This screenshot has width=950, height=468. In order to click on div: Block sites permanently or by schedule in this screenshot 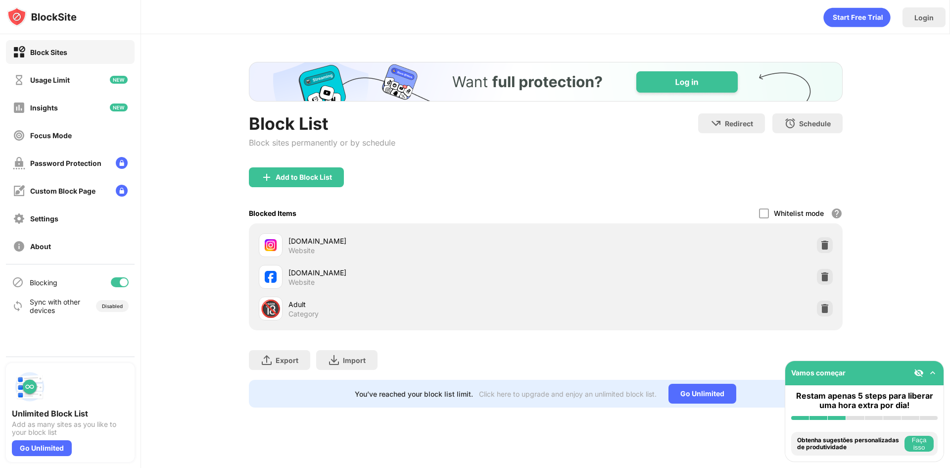, I will do `click(322, 143)`.